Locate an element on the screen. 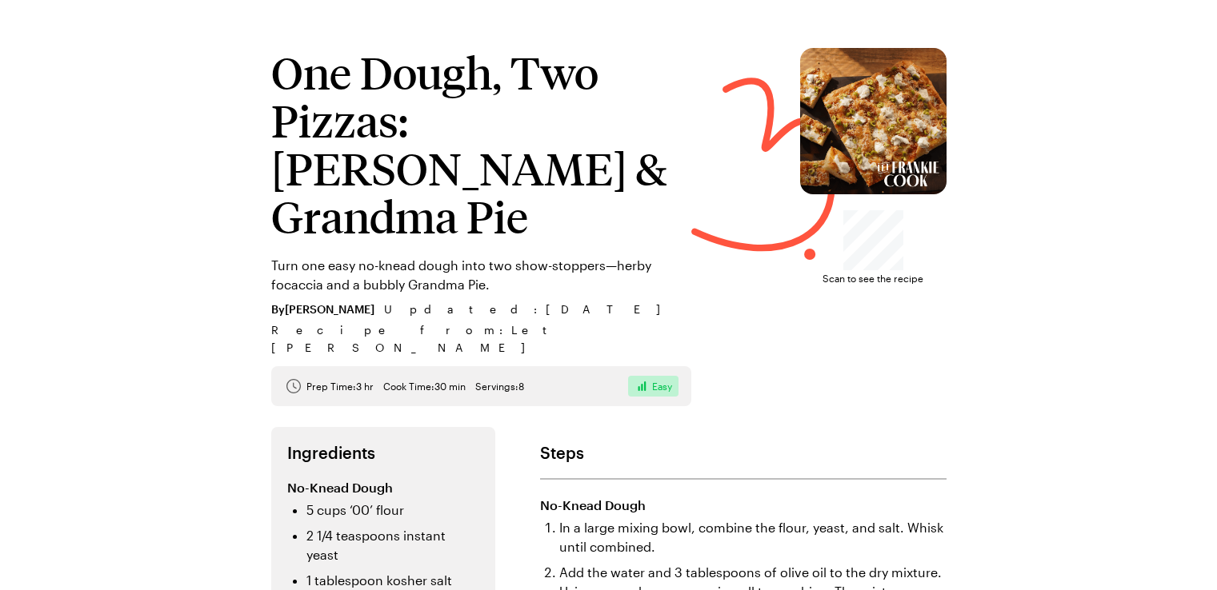 The image size is (1217, 590). h2: Steps is located at coordinates (743, 453).